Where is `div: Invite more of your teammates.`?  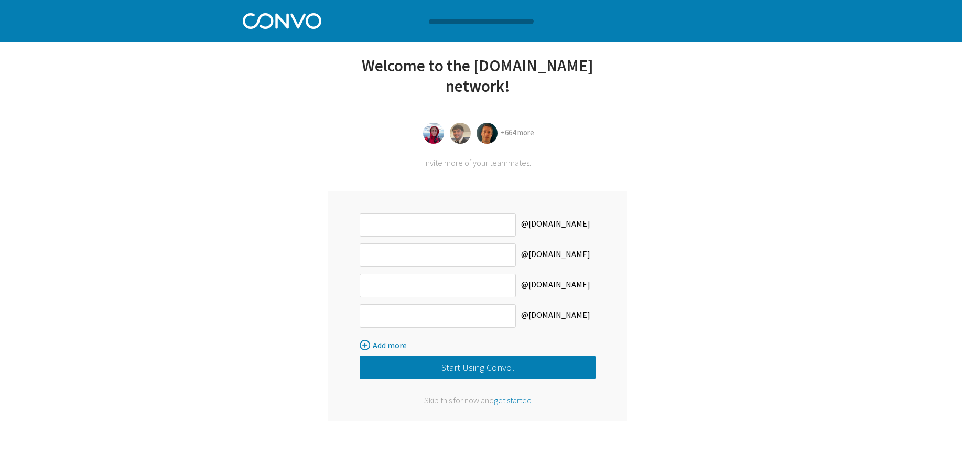
div: Invite more of your teammates. is located at coordinates (478, 163).